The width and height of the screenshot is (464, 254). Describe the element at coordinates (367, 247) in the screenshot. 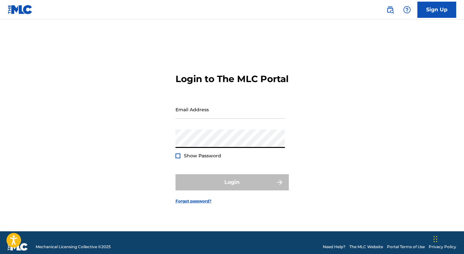

I see `a: The MLC Website` at that location.